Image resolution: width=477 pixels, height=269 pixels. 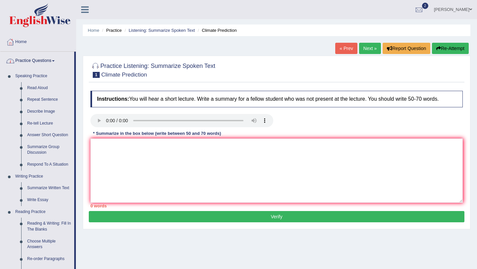 What do you see at coordinates (124, 75) in the screenshot?
I see `small: Climate Prediction` at bounding box center [124, 75].